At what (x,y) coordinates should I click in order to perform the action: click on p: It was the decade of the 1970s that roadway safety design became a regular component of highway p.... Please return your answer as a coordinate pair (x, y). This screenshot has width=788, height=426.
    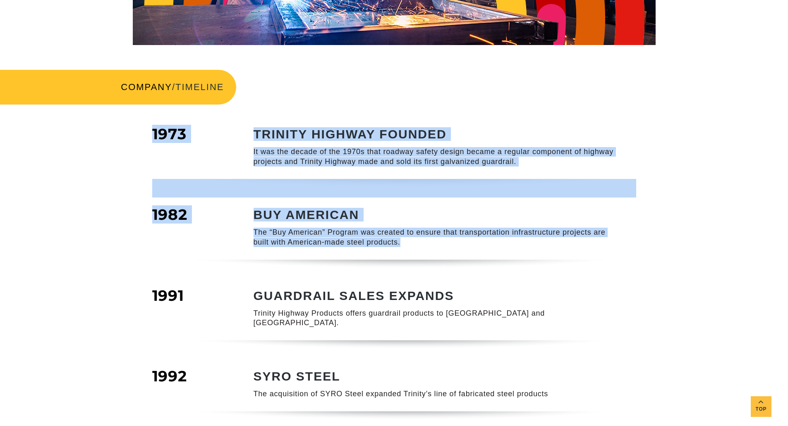
    Looking at the image, I should click on (436, 157).